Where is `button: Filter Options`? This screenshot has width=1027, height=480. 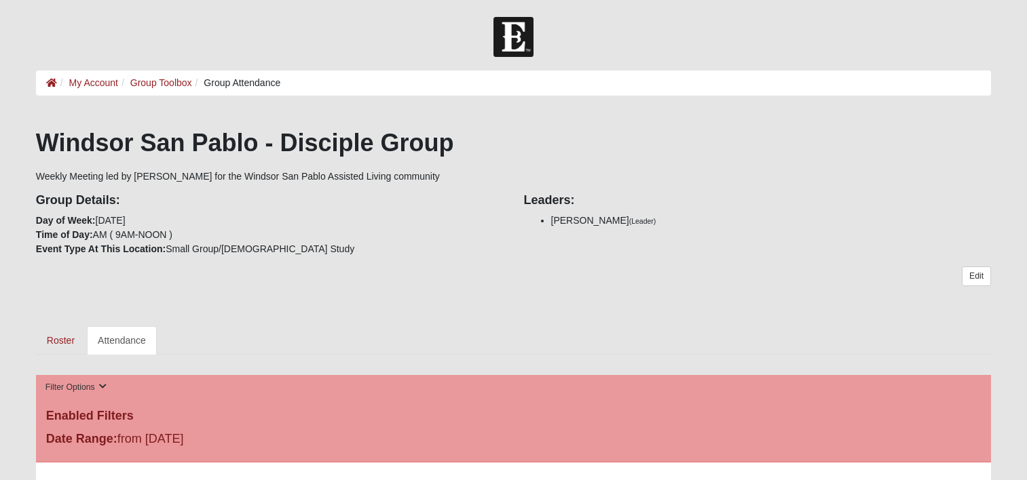 button: Filter Options is located at coordinates (76, 387).